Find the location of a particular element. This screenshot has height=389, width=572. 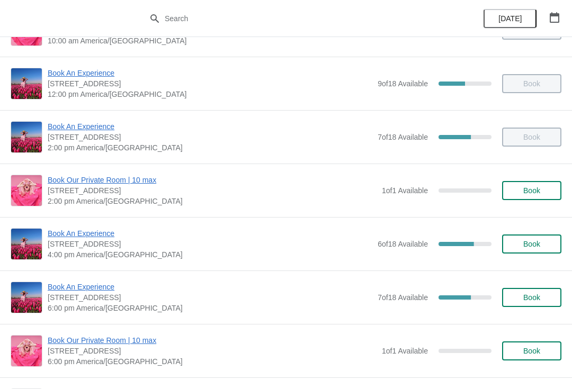

img: Book Our Private Room | 10 max | 1815 N. Milwaukee Ave., Chicago, IL 60647 | 2:00 pm America/Chicago is located at coordinates (26, 191).